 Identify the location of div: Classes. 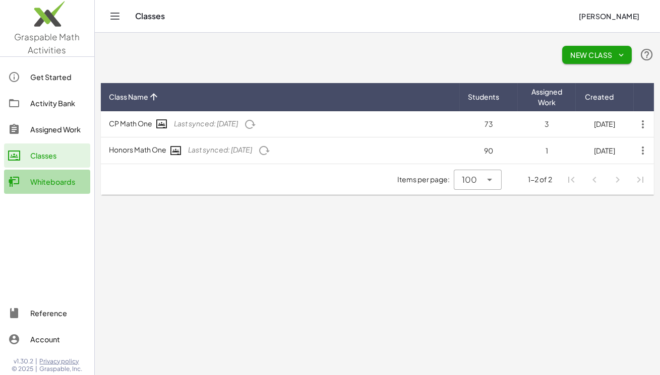
(58, 156).